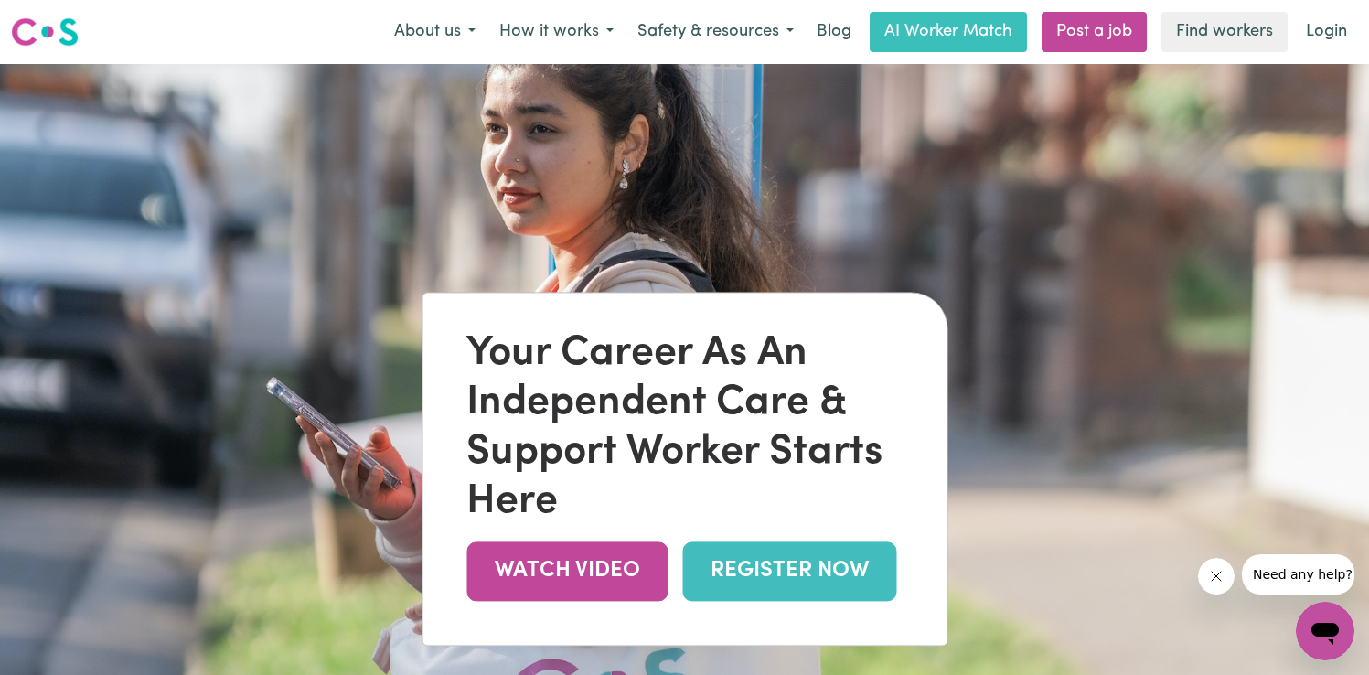  I want to click on a: Login, so click(1326, 32).